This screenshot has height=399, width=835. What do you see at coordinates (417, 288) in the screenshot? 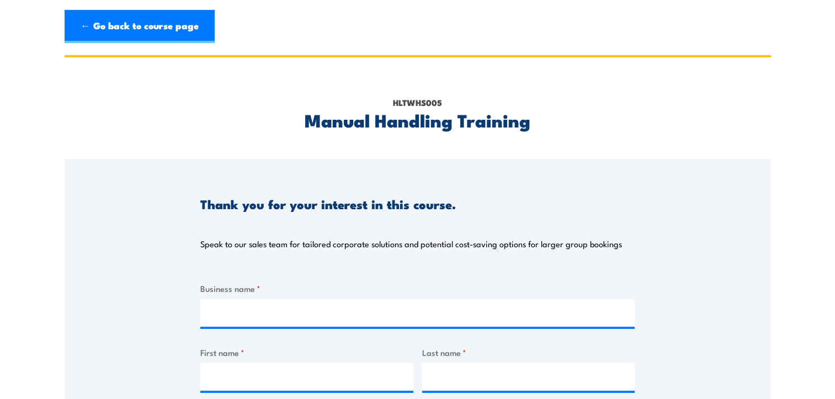
I see `label: Business name` at bounding box center [417, 288].